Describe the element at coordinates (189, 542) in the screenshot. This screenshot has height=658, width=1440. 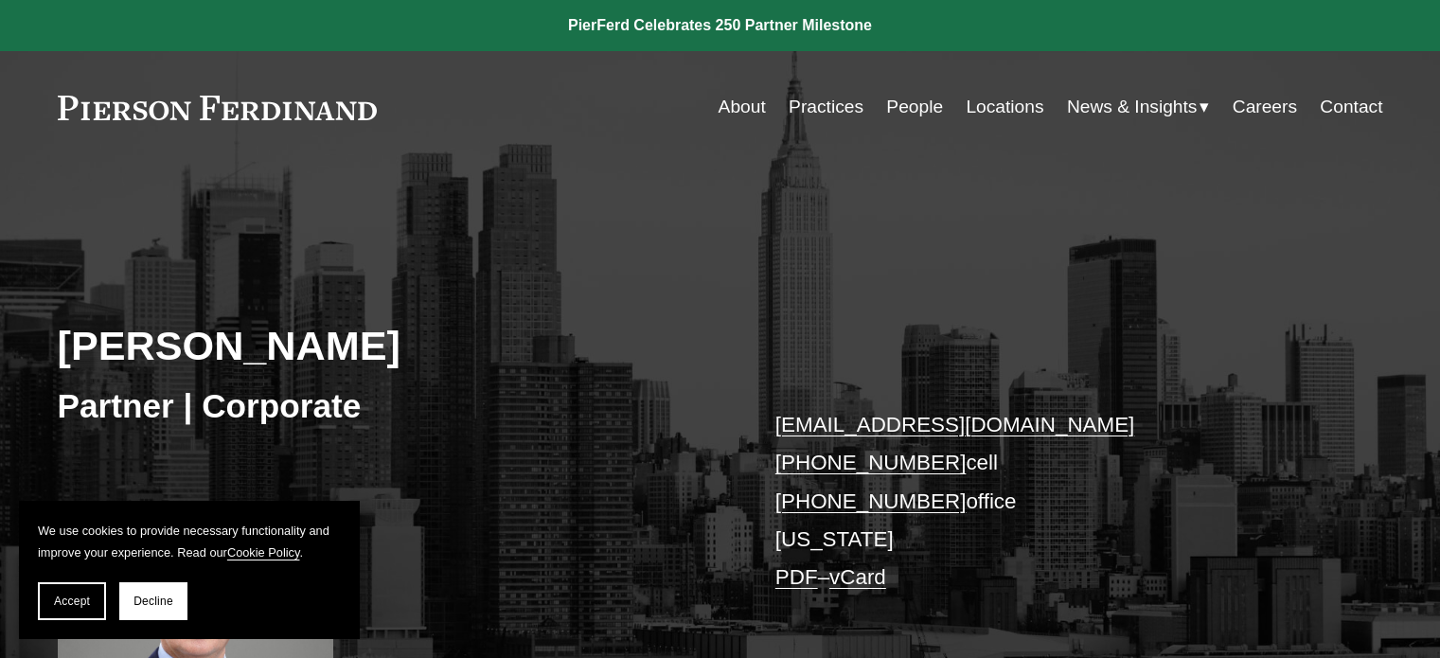
I see `p: We use cookies to provide necessary functionality and improve your experience. Read our .` at that location.